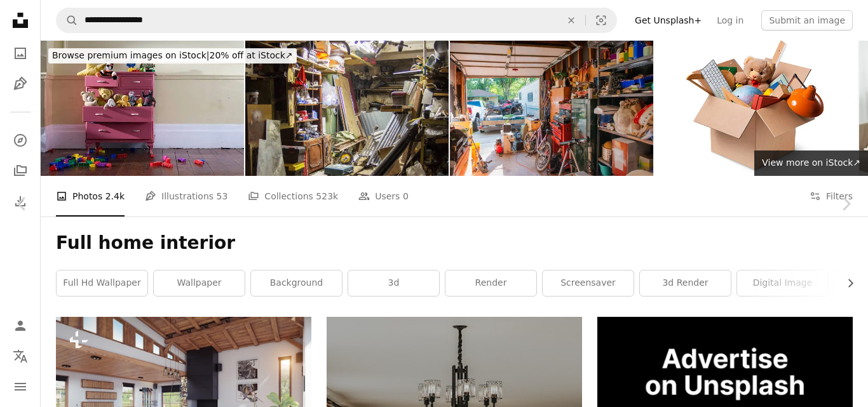 This screenshot has width=868, height=407. I want to click on a: digital image, so click(782, 283).